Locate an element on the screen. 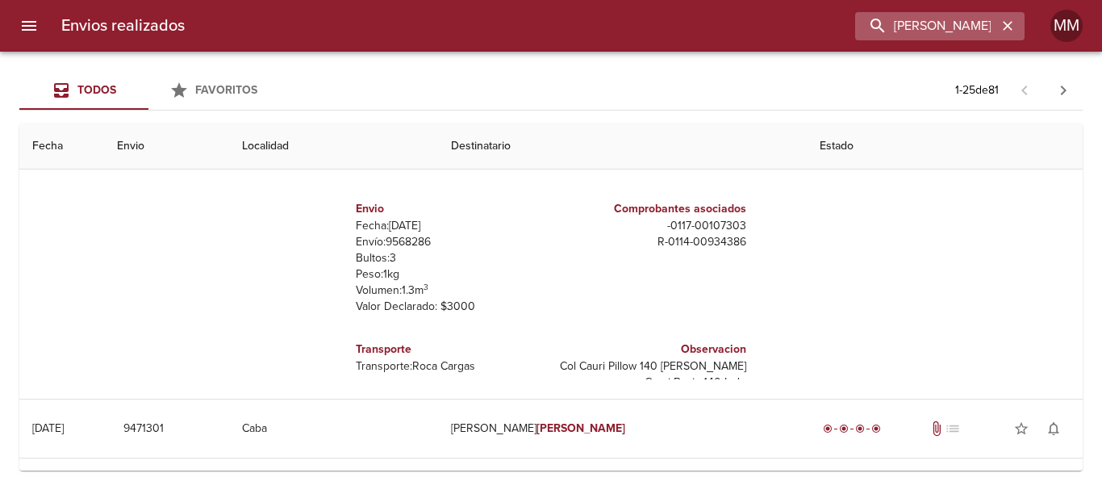 The height and width of the screenshot is (490, 1102). th: Localidad is located at coordinates (333, 146).